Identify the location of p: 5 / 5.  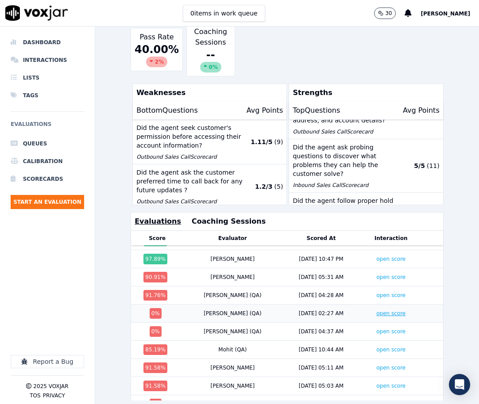
(419, 166).